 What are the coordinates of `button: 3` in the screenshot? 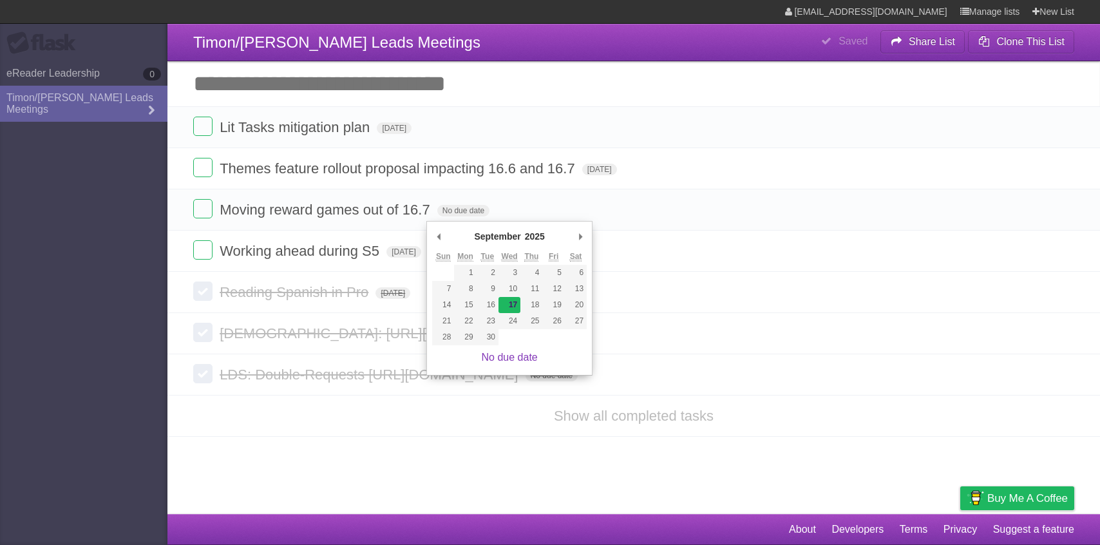 It's located at (509, 272).